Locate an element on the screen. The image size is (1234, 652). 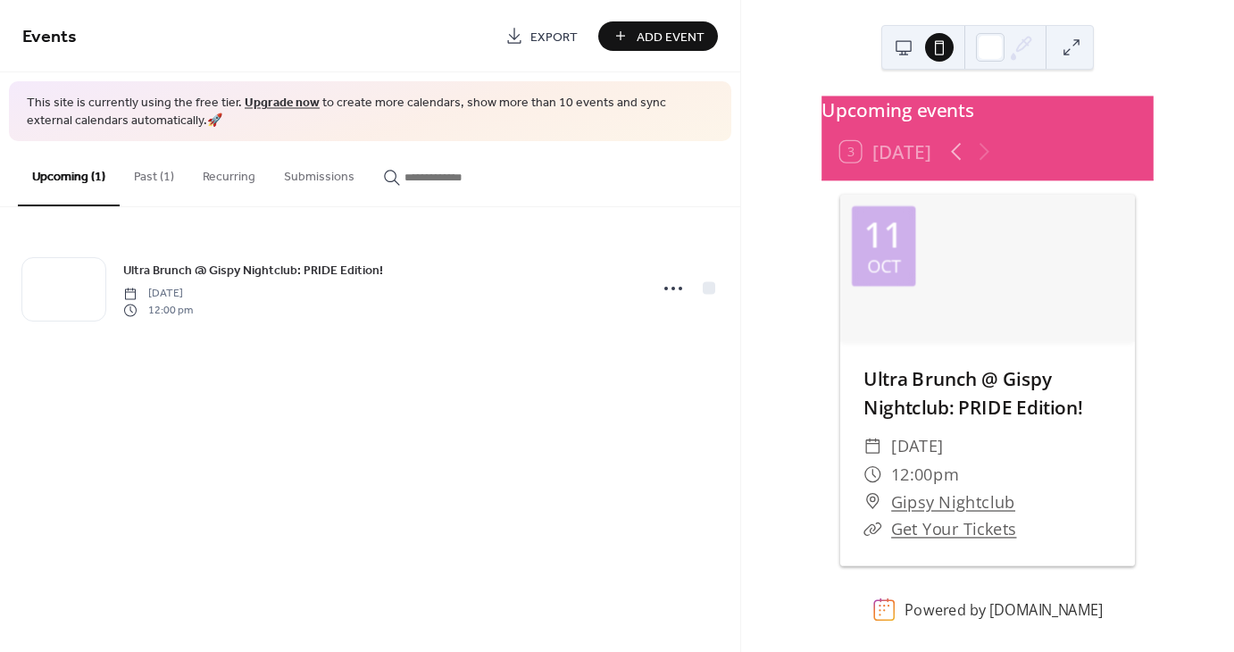
div: Oct is located at coordinates (884, 266).